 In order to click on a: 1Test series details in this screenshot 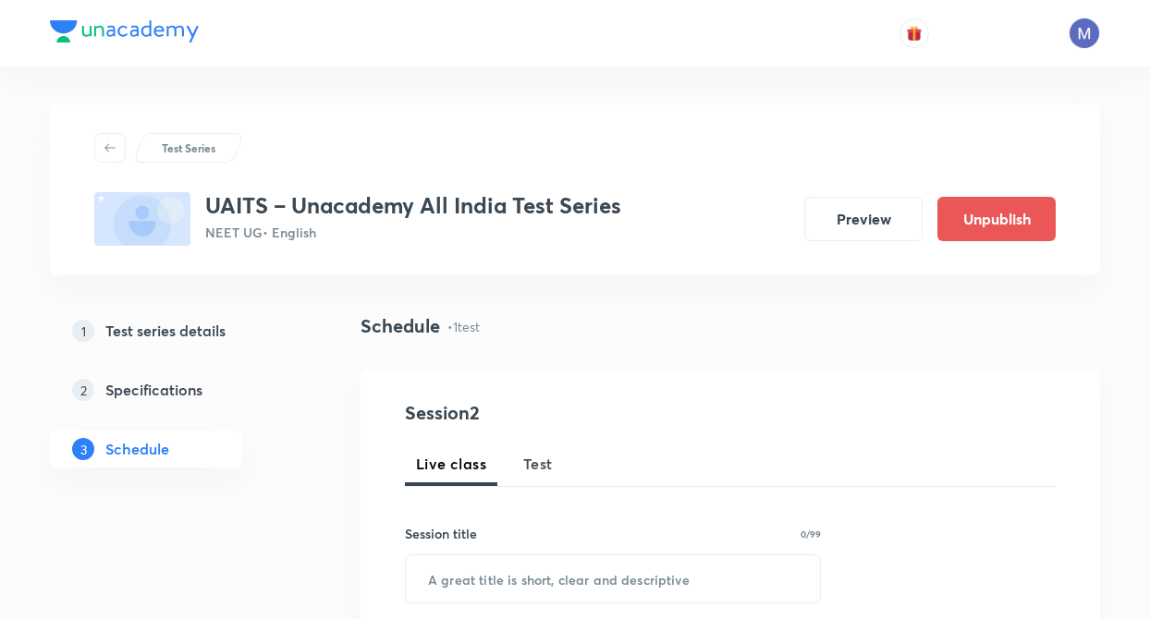, I will do `click(176, 331)`.